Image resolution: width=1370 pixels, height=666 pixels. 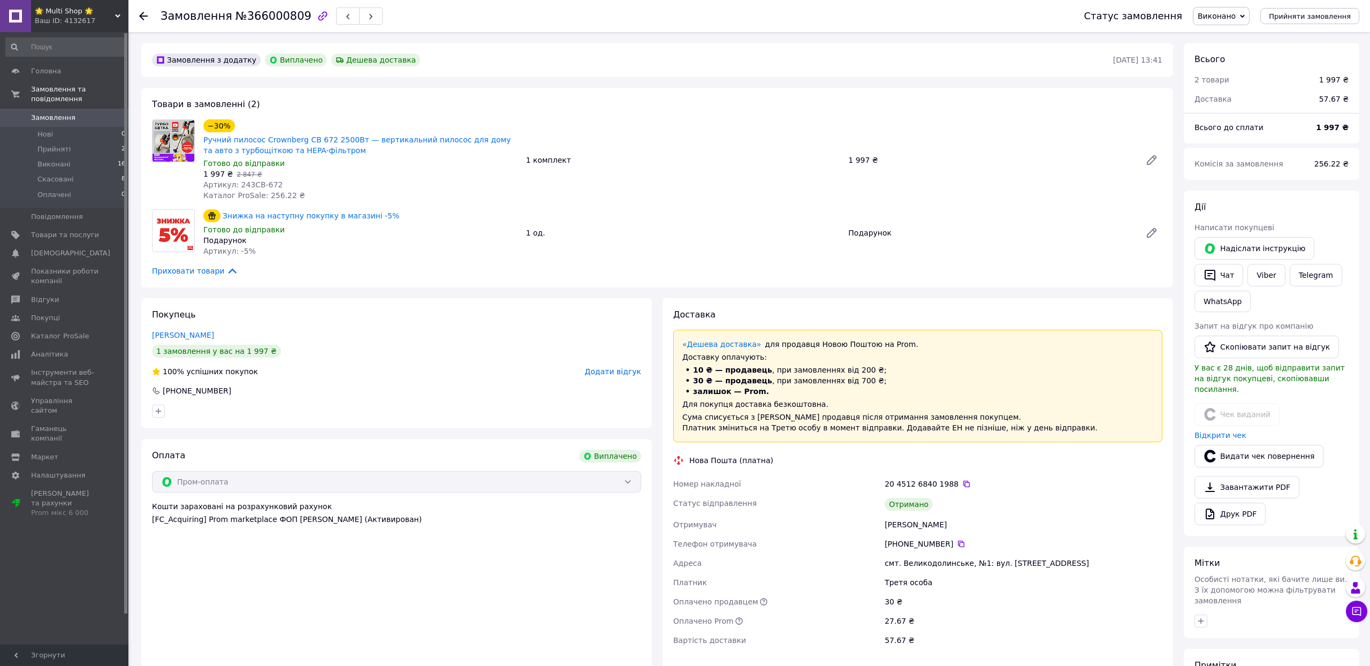 What do you see at coordinates (254, 195) in the screenshot?
I see `span: Каталог ProSale: 256.22 ₴` at bounding box center [254, 195].